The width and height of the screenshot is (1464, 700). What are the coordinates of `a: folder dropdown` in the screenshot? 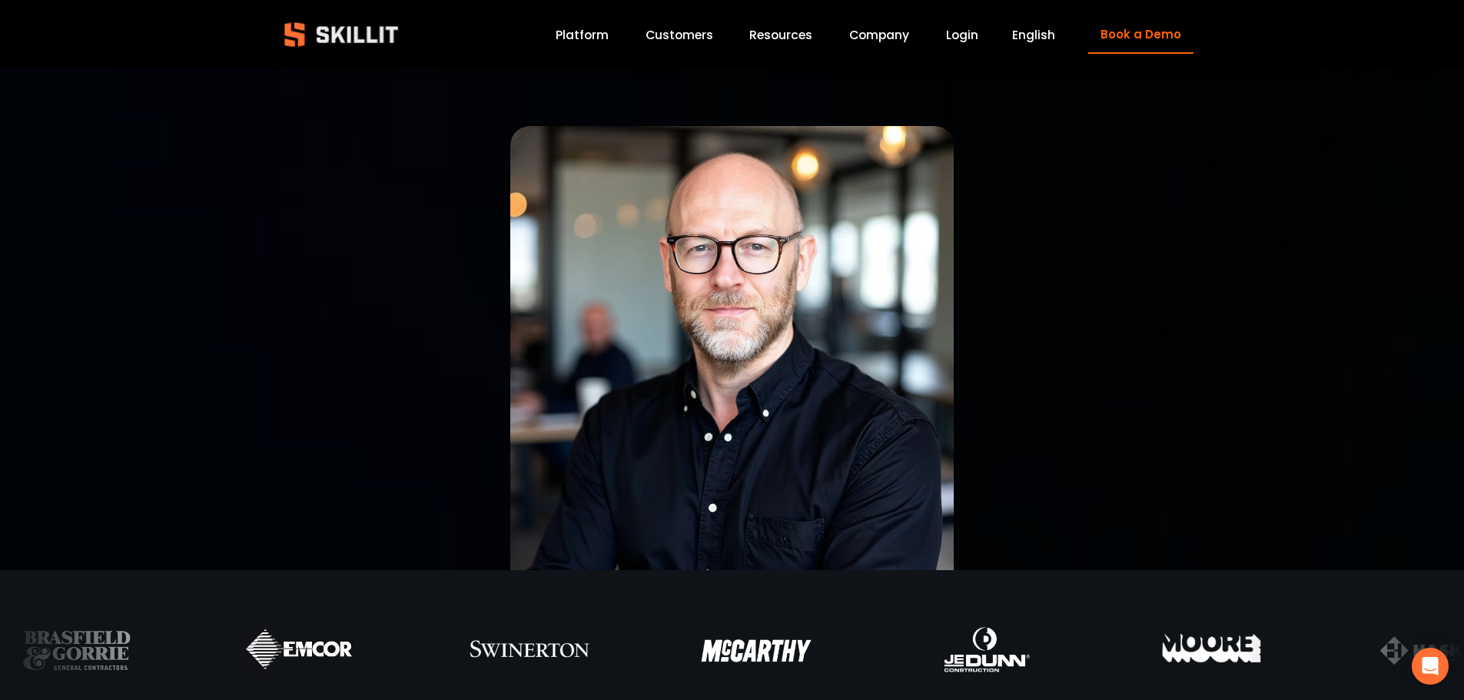 It's located at (781, 35).